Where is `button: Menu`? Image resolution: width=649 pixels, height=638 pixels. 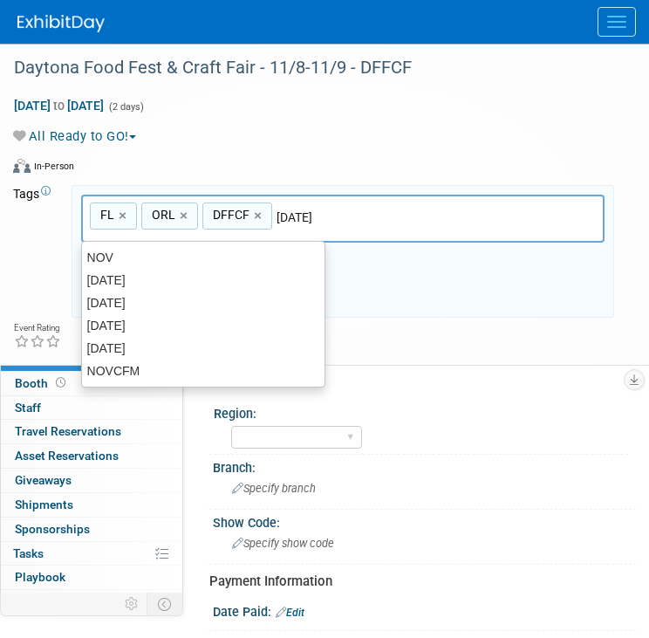
button: Menu is located at coordinates (617, 22).